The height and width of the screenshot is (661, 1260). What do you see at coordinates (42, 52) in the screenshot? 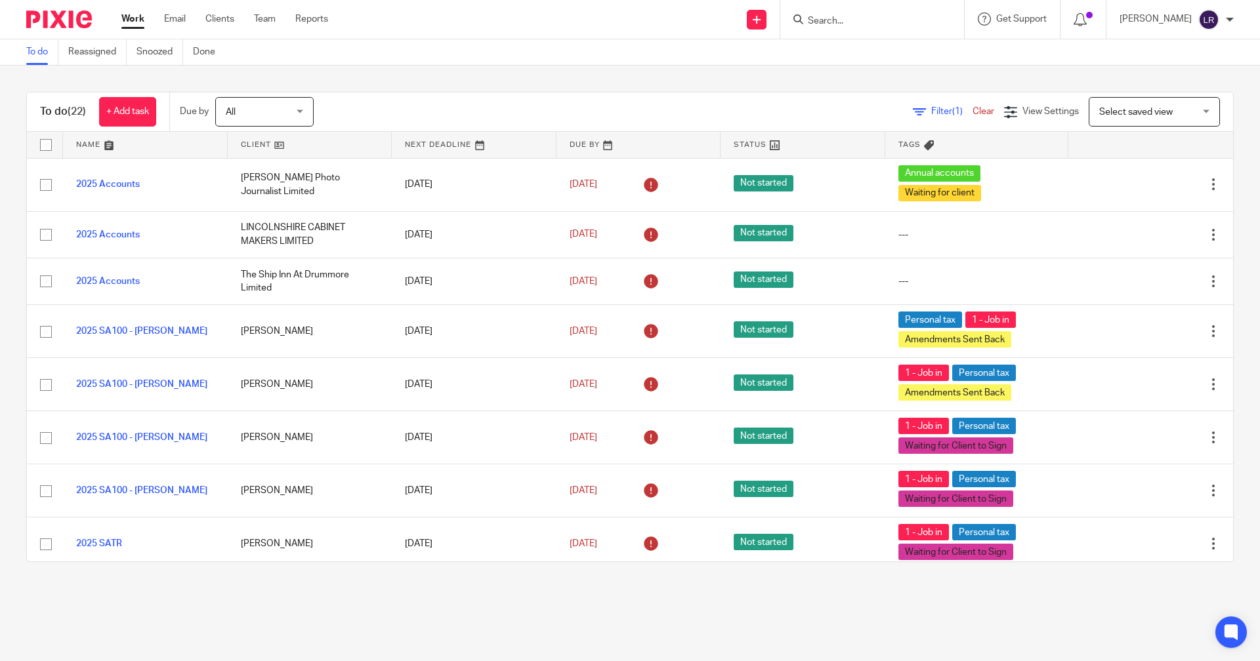
I see `a: To do` at bounding box center [42, 52].